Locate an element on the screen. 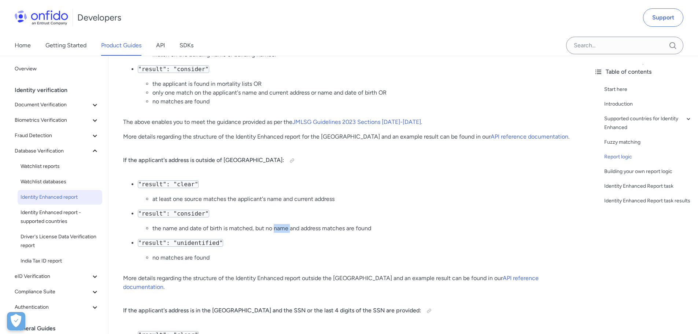 The width and height of the screenshot is (698, 334). div: Table of contents is located at coordinates (643, 72).